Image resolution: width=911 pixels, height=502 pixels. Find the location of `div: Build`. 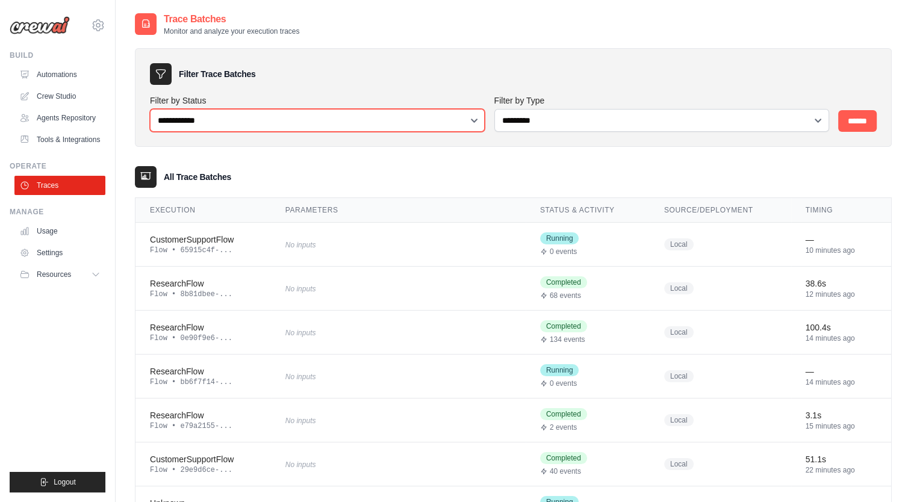

div: Build is located at coordinates (57, 55).